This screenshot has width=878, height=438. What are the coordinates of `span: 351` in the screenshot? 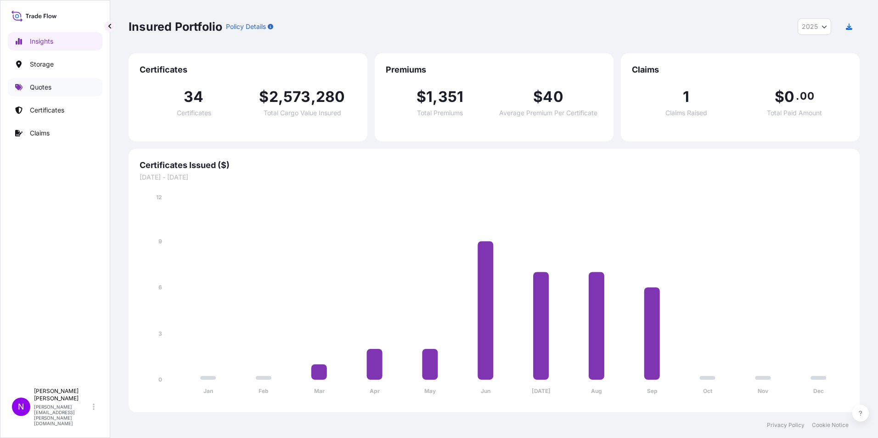 It's located at (451, 97).